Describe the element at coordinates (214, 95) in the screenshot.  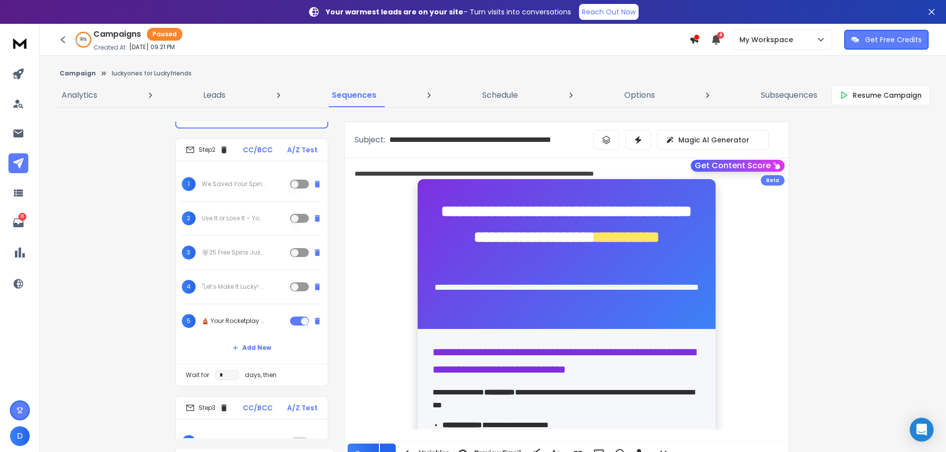
I see `p: Leads` at that location.